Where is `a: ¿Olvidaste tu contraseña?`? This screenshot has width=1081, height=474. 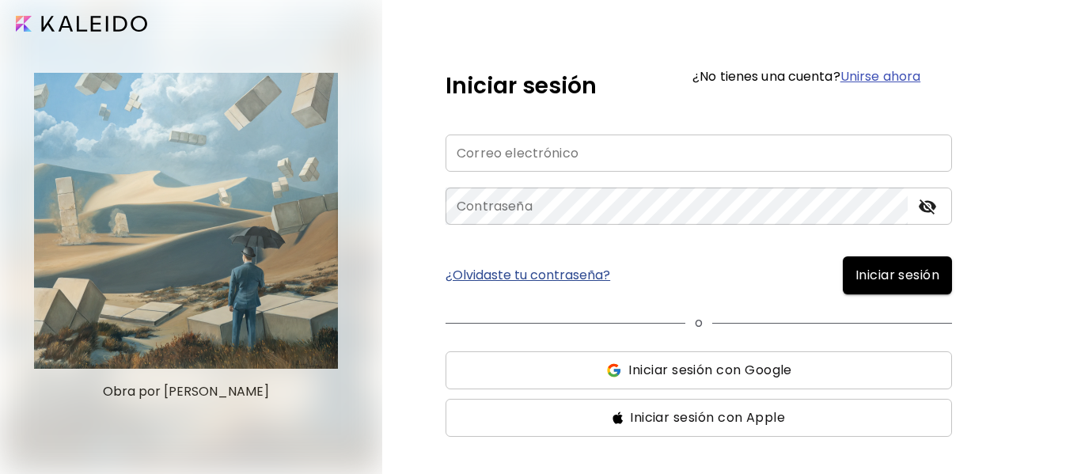
a: ¿Olvidaste tu contraseña? is located at coordinates (528, 275).